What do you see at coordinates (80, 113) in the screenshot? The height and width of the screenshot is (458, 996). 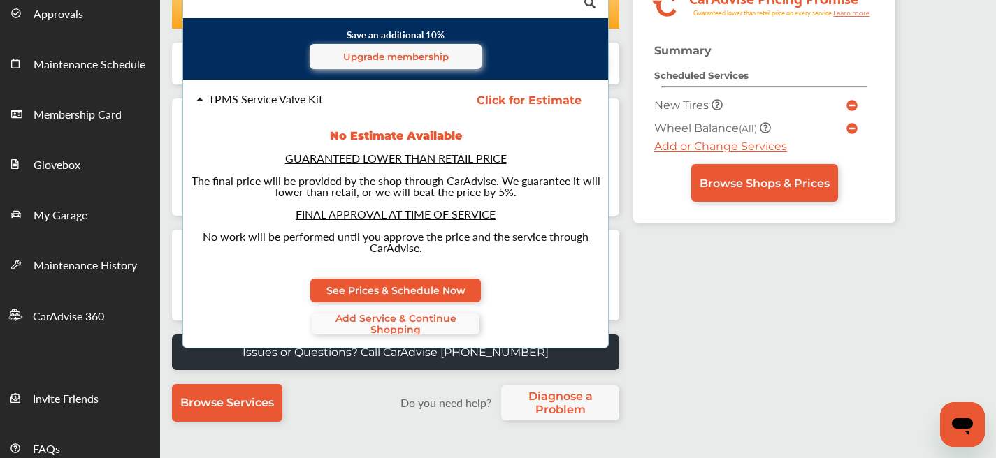 I see `a: Membership Card` at bounding box center [80, 113].